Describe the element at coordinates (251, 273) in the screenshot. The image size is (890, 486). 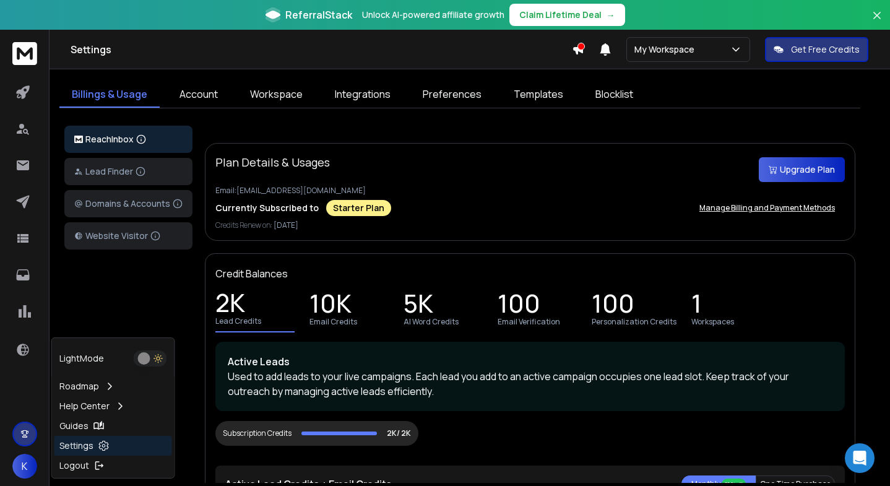
I see `p: Credit Balances` at that location.